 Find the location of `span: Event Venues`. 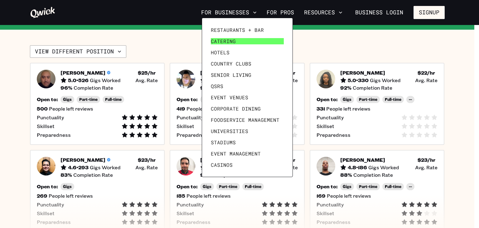

span: Event Venues is located at coordinates (230, 97).